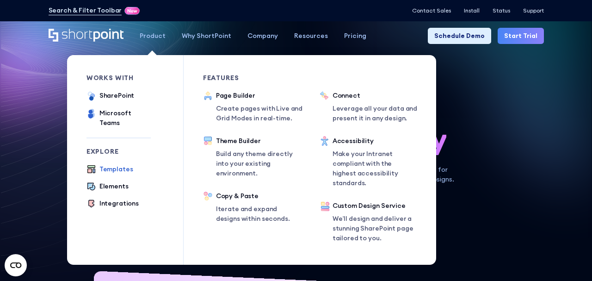 The height and width of the screenshot is (281, 592). I want to click on div: Microsoft Teams, so click(125, 118).